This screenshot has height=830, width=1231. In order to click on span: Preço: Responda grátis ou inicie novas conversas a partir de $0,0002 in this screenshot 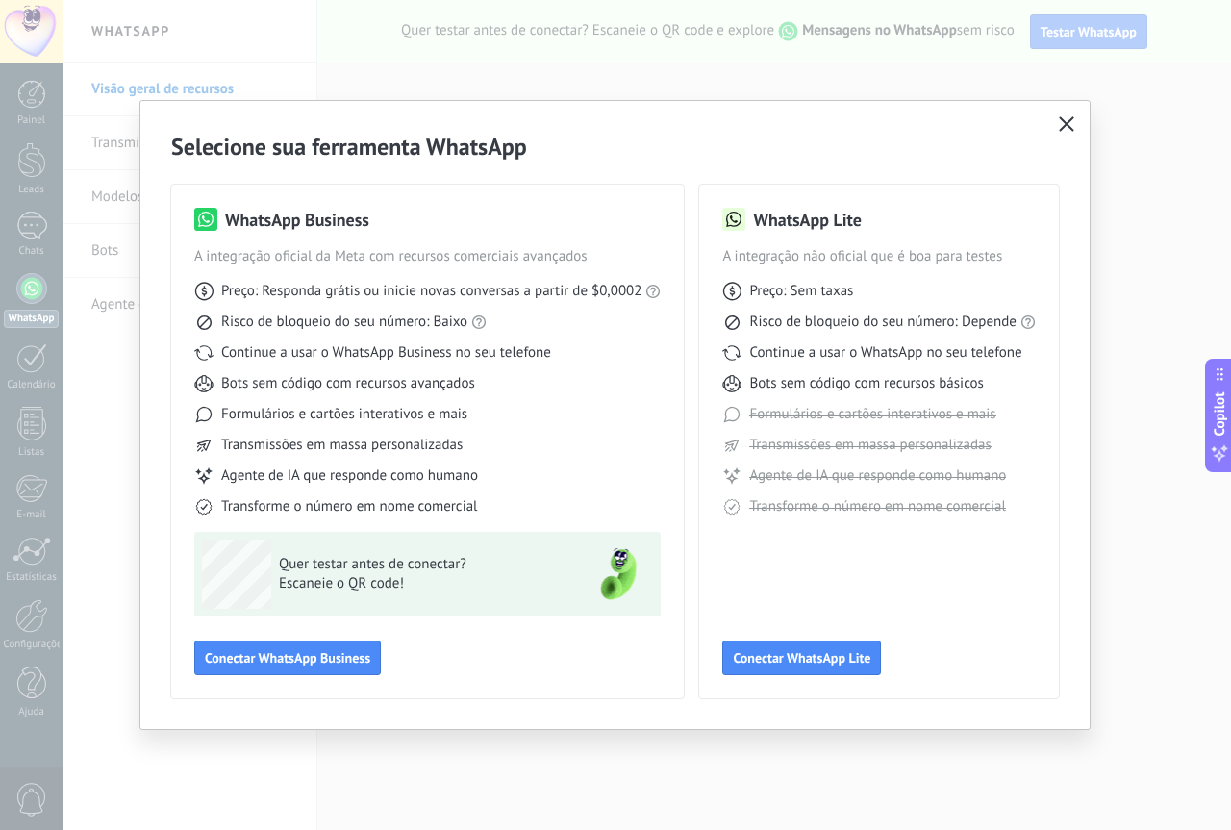, I will do `click(431, 291)`.